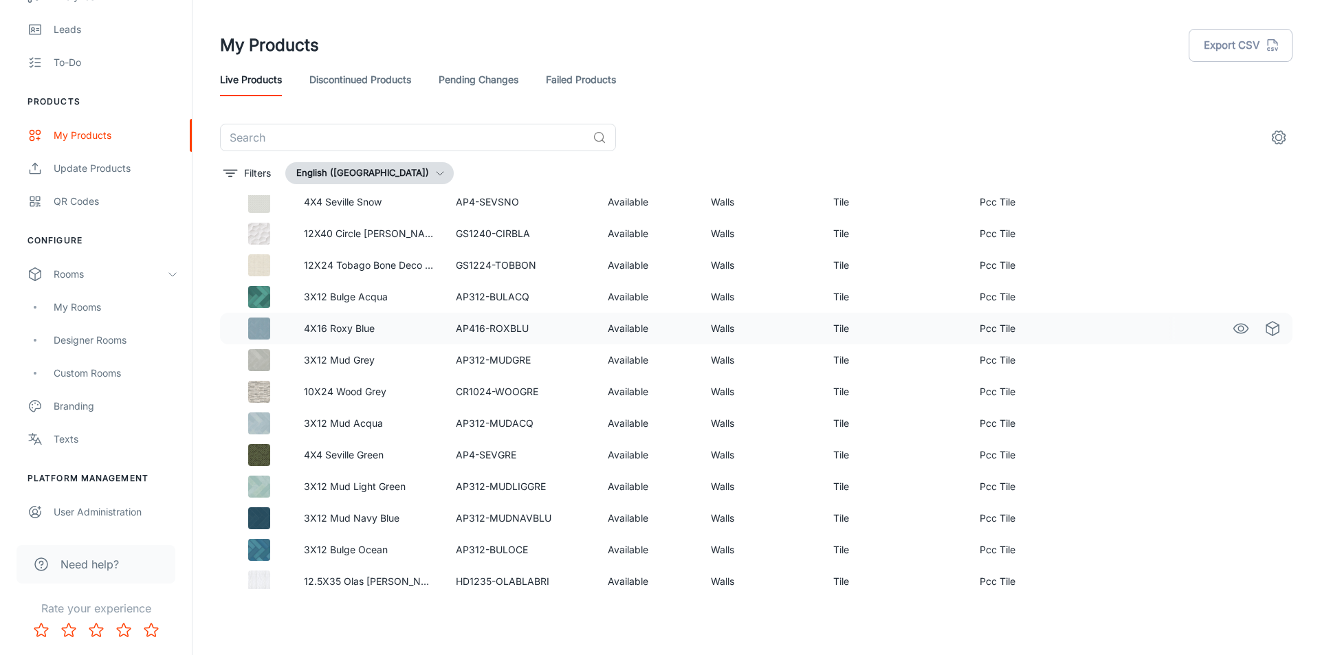 The image size is (1320, 655). Describe the element at coordinates (520, 202) in the screenshot. I see `td: AP4-SEVSNO` at that location.